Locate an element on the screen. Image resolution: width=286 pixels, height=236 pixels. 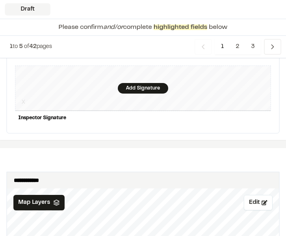
span: 5 is located at coordinates (21, 47).